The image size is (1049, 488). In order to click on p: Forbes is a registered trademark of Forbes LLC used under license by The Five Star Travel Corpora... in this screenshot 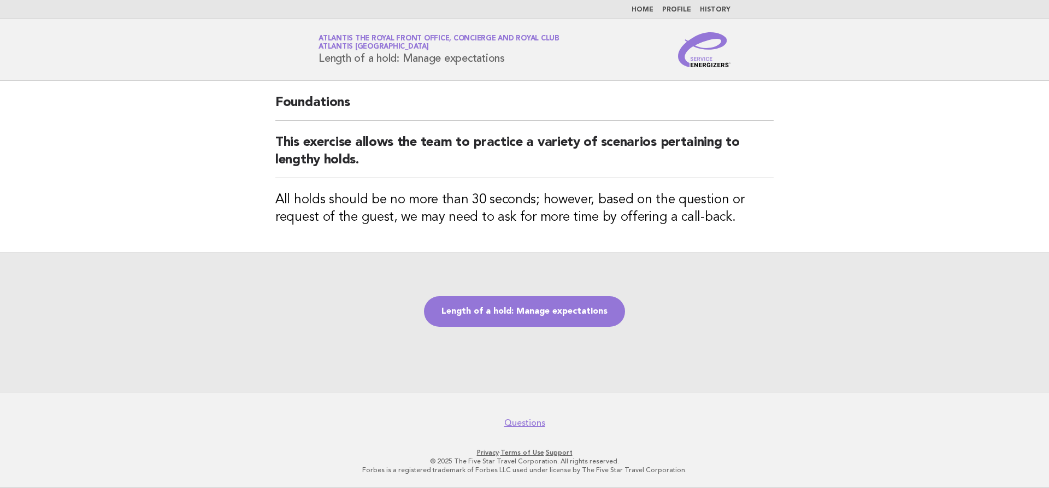, I will do `click(524, 470)`.